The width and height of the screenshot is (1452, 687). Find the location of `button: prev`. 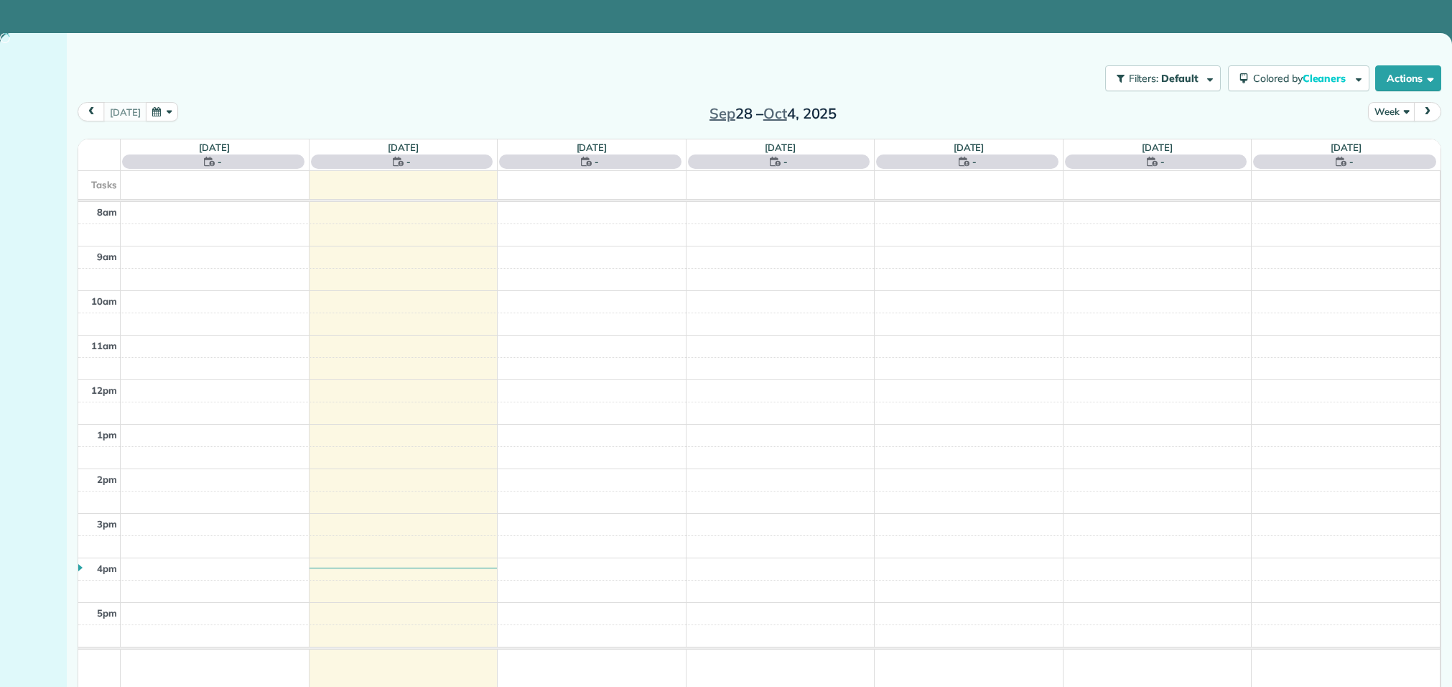

button: prev is located at coordinates (91, 111).